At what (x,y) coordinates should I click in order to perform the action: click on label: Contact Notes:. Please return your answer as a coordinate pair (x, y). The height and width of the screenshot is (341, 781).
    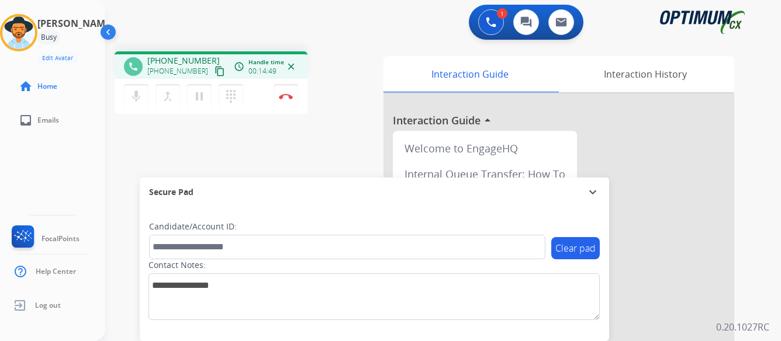
    Looking at the image, I should click on (177, 265).